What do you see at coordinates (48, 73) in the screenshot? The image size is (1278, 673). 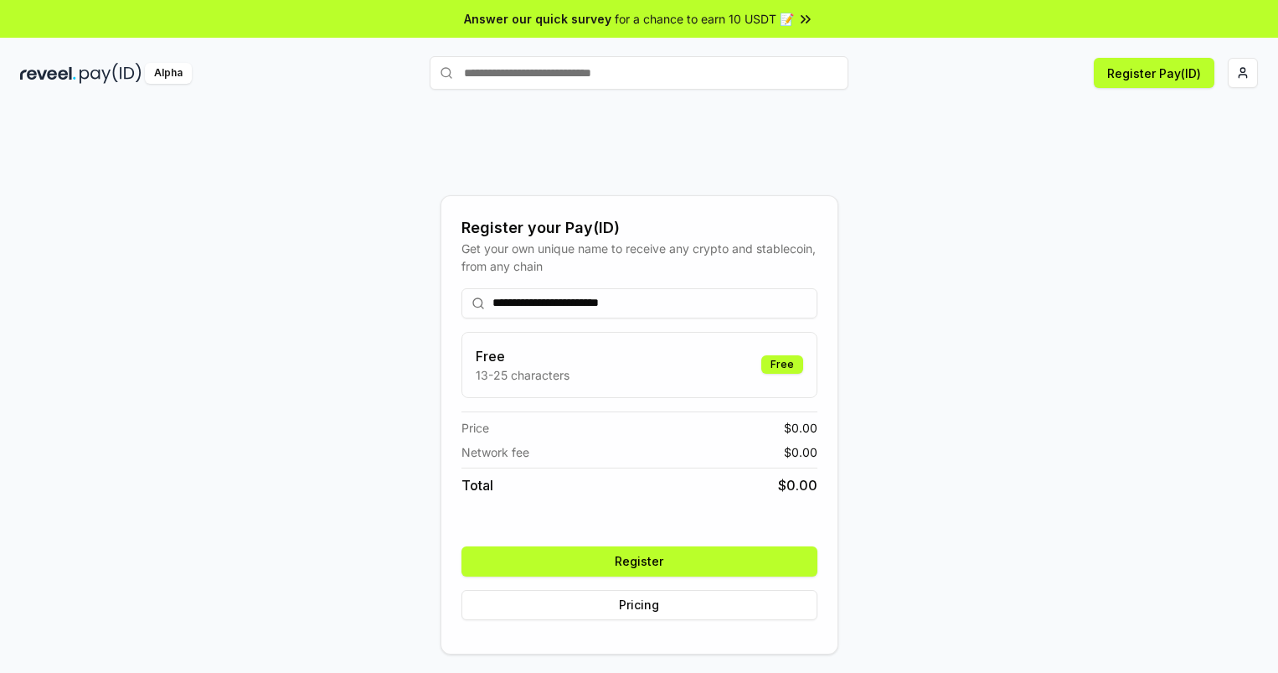 I see `img: reveel_dark` at bounding box center [48, 73].